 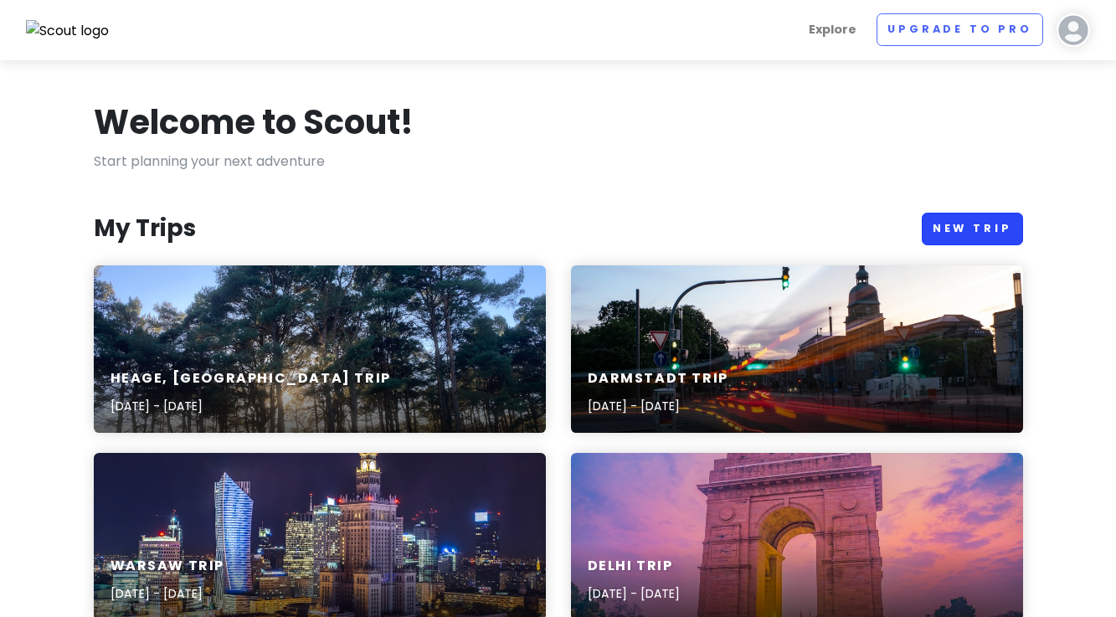 What do you see at coordinates (145, 229) in the screenshot?
I see `h3: My Trips` at bounding box center [145, 229].